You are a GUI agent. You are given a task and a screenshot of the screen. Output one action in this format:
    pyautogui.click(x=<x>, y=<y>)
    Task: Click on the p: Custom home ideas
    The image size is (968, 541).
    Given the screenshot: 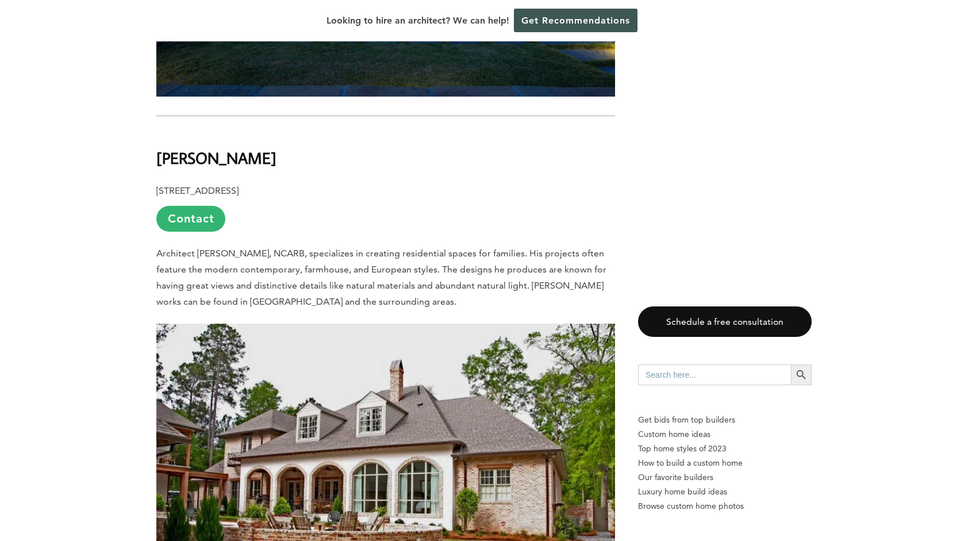 What is the action you would take?
    pyautogui.click(x=725, y=434)
    